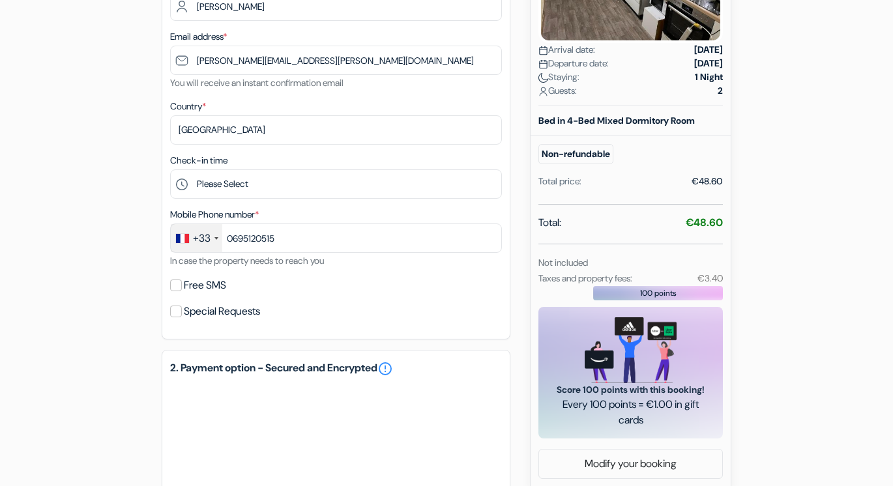 The width and height of the screenshot is (893, 486). I want to click on div: France: +33, so click(196, 238).